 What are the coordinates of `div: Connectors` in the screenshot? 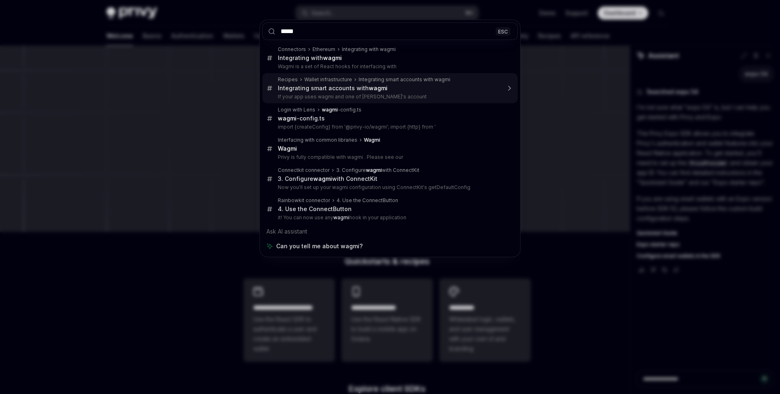 It's located at (292, 49).